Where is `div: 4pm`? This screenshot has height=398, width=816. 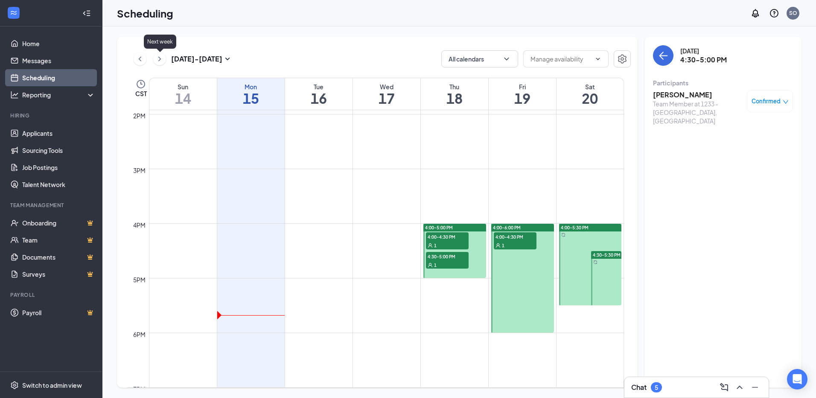
div: 4pm is located at coordinates (139, 225).